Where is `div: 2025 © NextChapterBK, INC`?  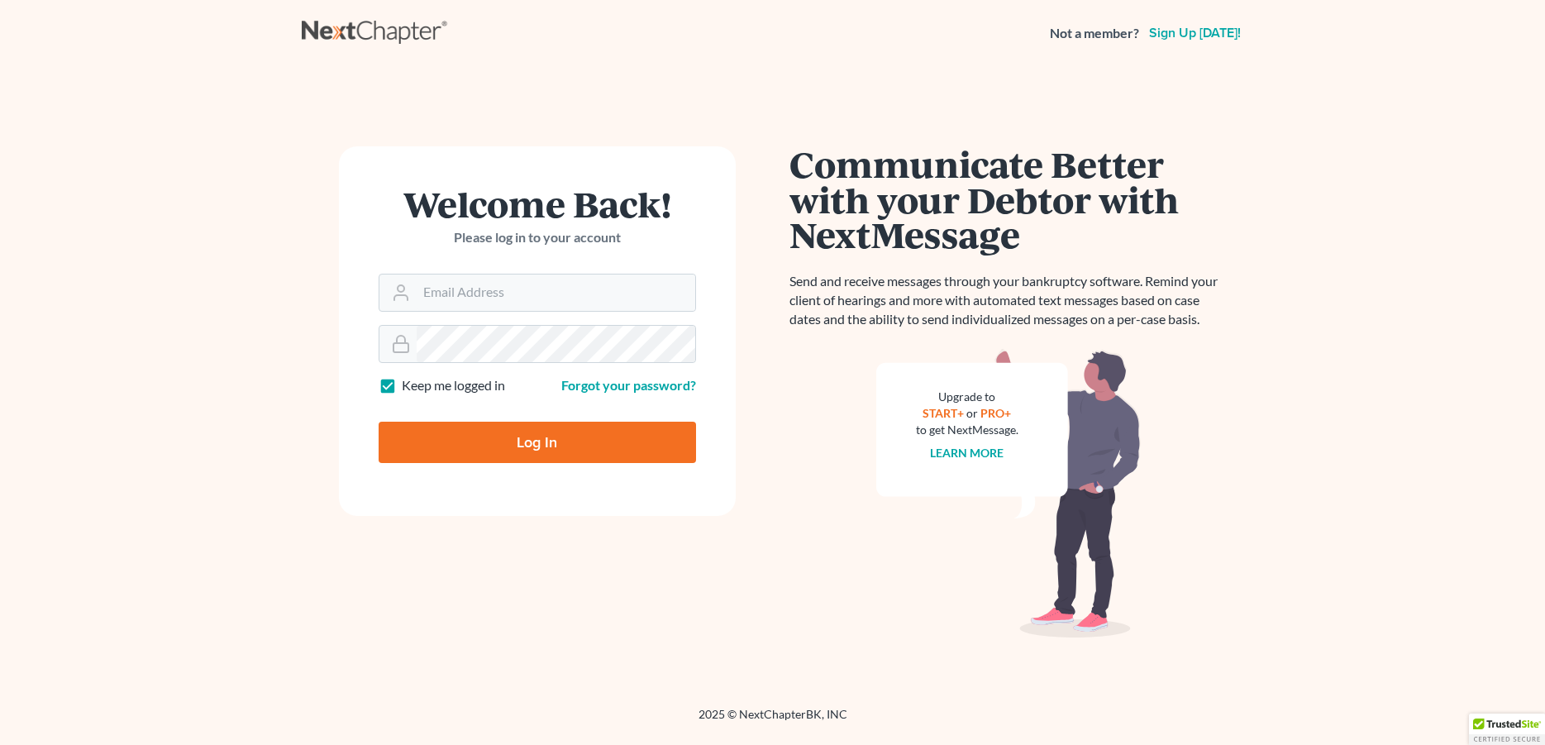 div: 2025 © NextChapterBK, INC is located at coordinates (773, 721).